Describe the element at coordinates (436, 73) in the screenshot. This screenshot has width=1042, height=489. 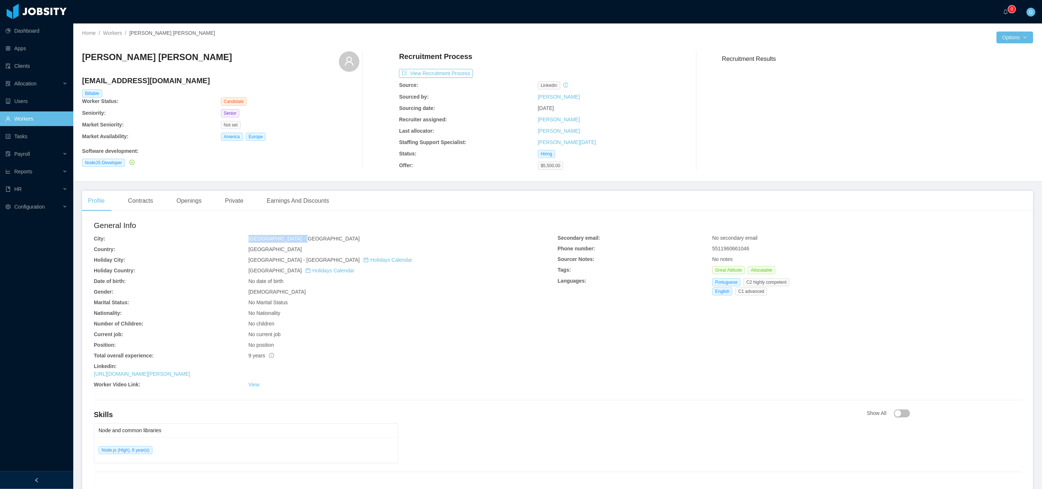
I see `a: icon: exportView Recruitment Process` at that location.